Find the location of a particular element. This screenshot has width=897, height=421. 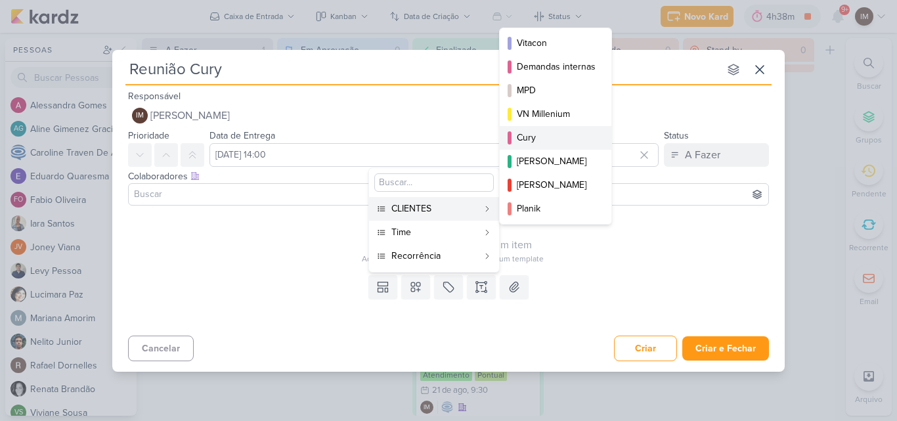

div: CLIENTES is located at coordinates (435, 208).